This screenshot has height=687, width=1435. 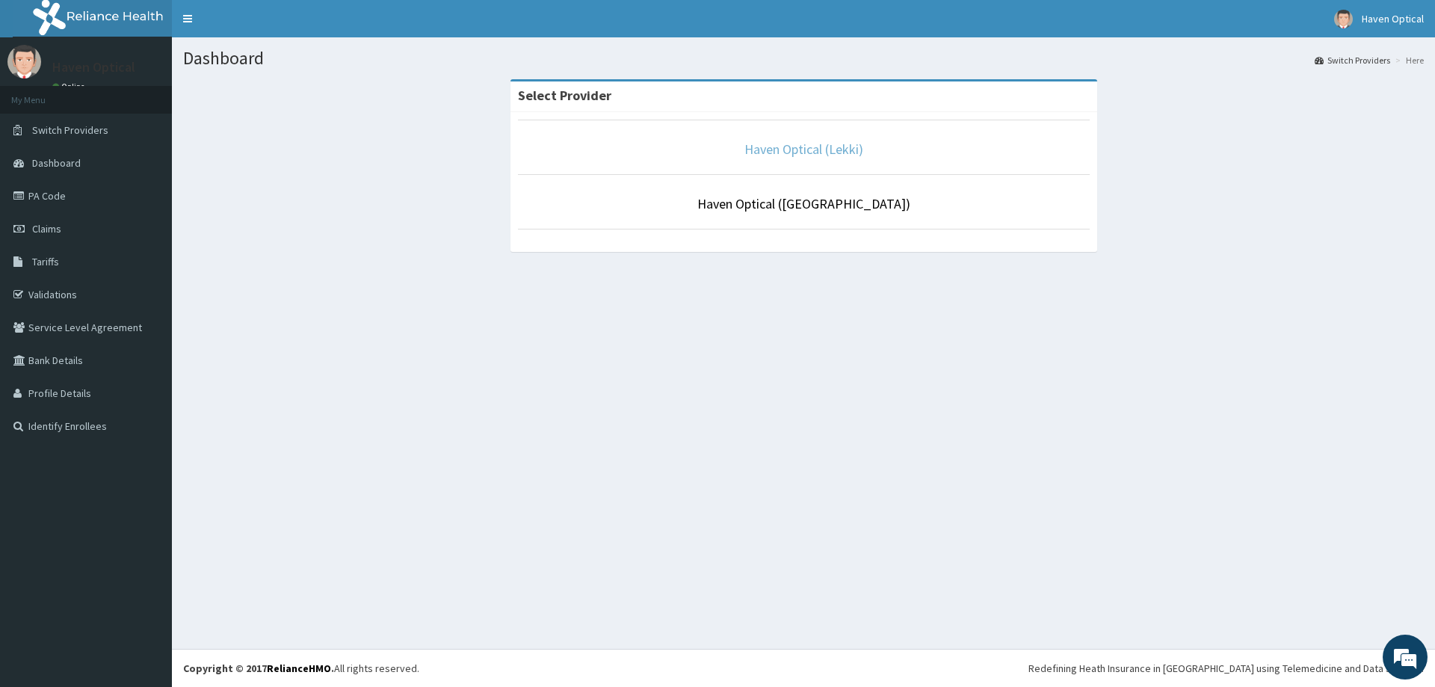 What do you see at coordinates (299, 668) in the screenshot?
I see `a: RelianceHMO` at bounding box center [299, 668].